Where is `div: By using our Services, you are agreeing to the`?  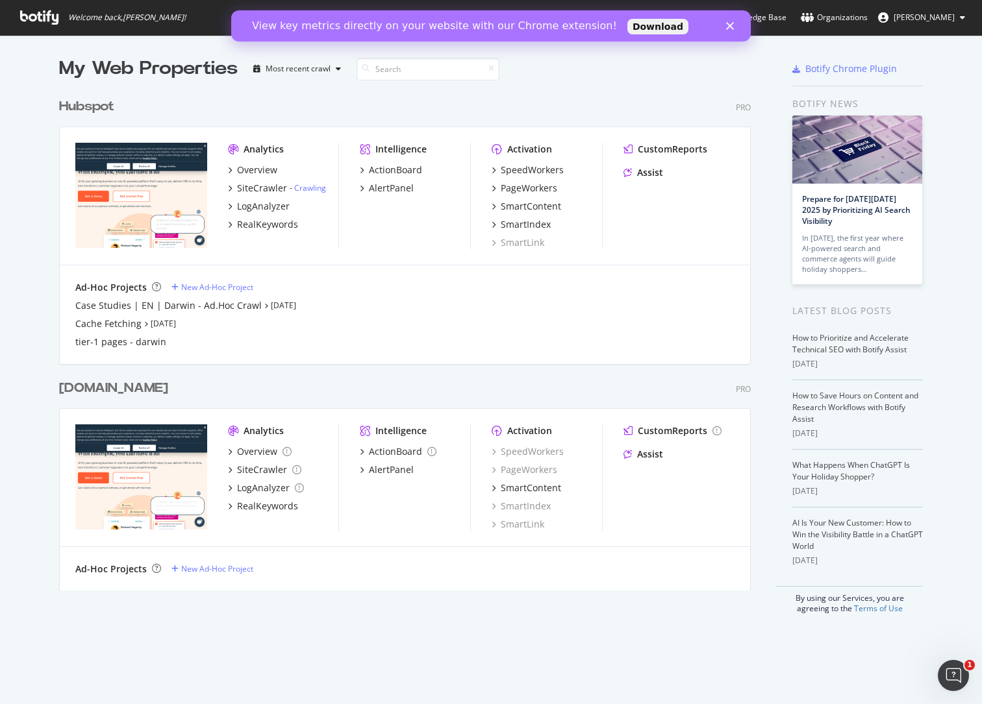
div: By using our Services, you are agreeing to the is located at coordinates (849, 600).